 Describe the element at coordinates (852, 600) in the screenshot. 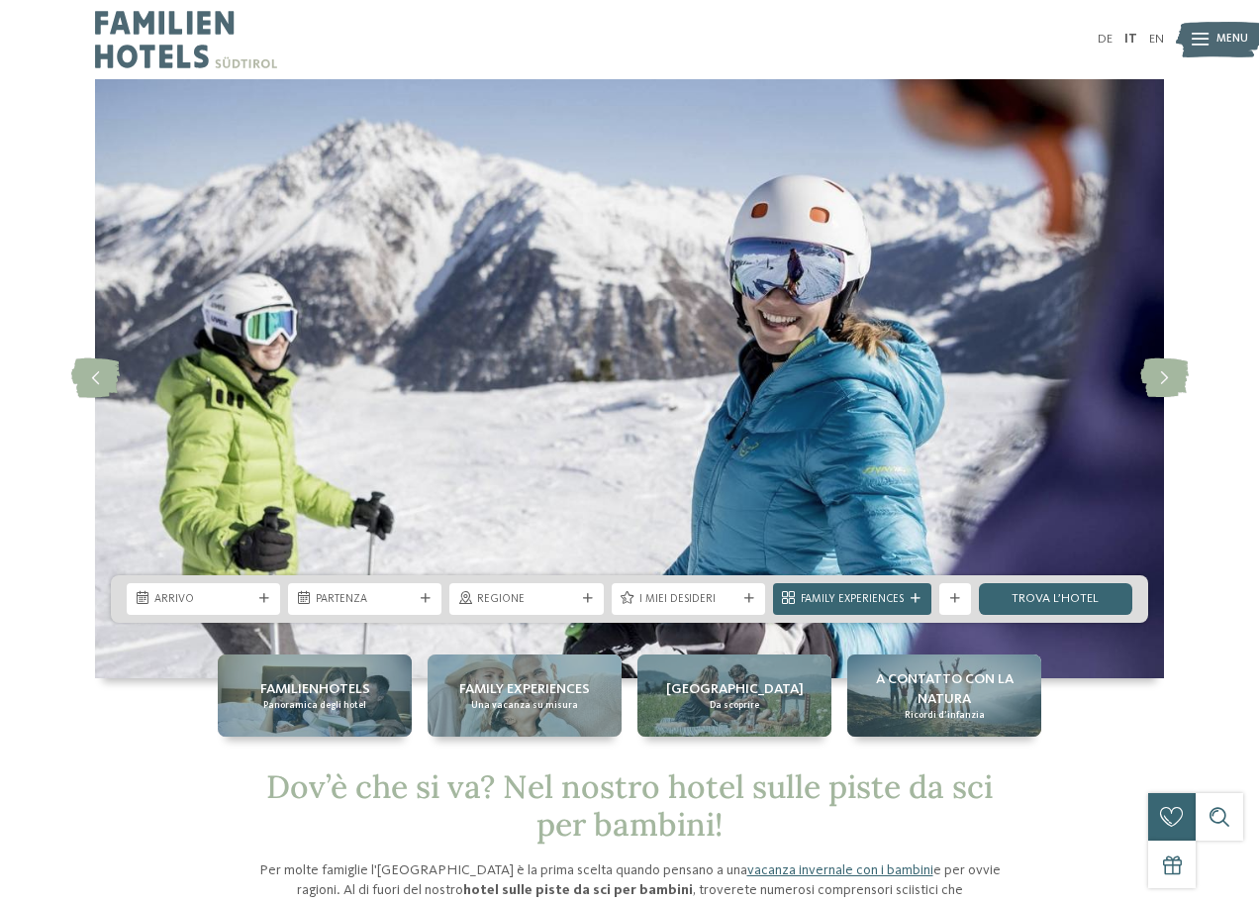

I see `span: Family Experiences` at that location.